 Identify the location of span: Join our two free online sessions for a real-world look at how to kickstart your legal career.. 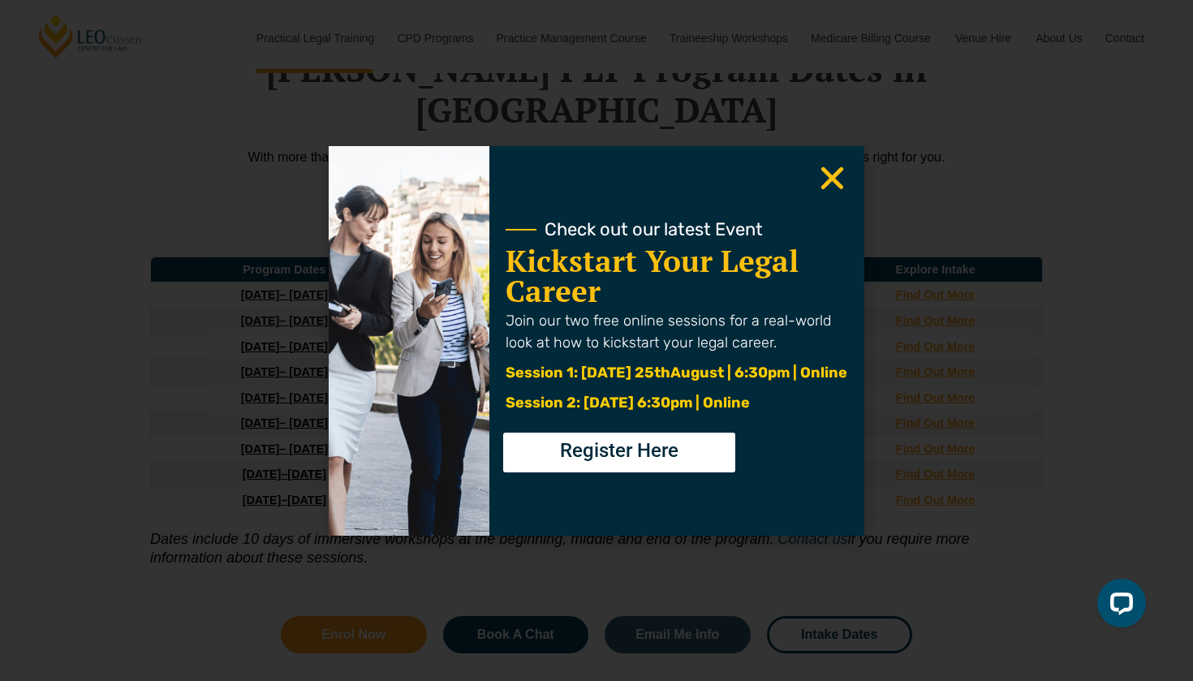
(668, 331).